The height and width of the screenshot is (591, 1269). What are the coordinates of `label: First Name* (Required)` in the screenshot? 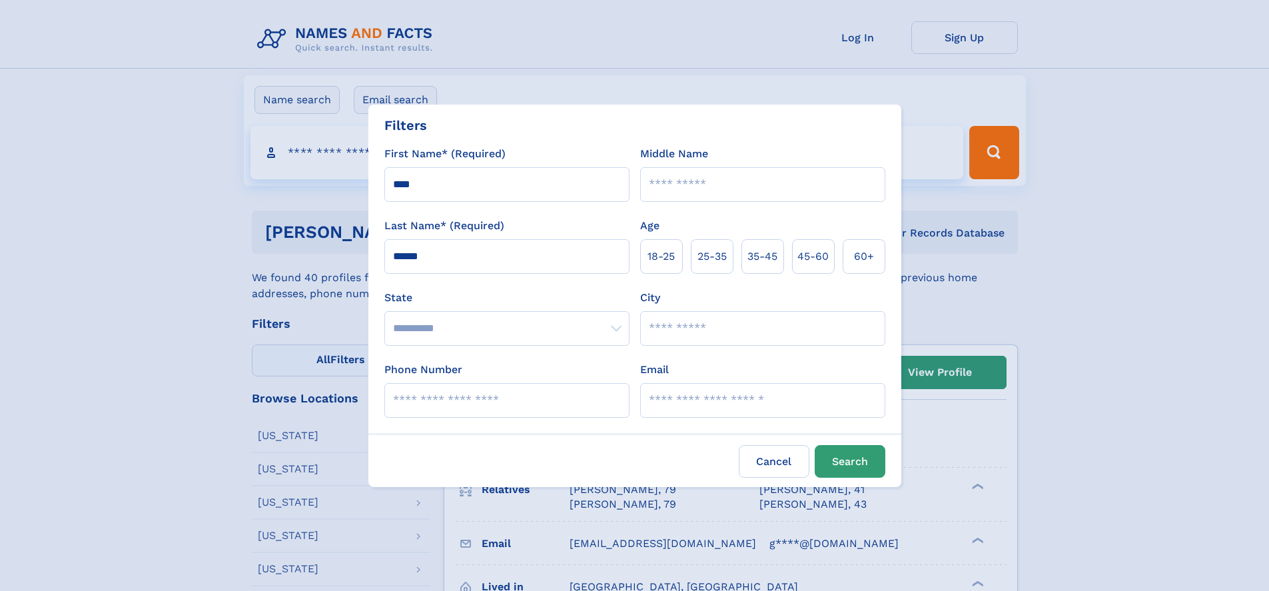 It's located at (445, 154).